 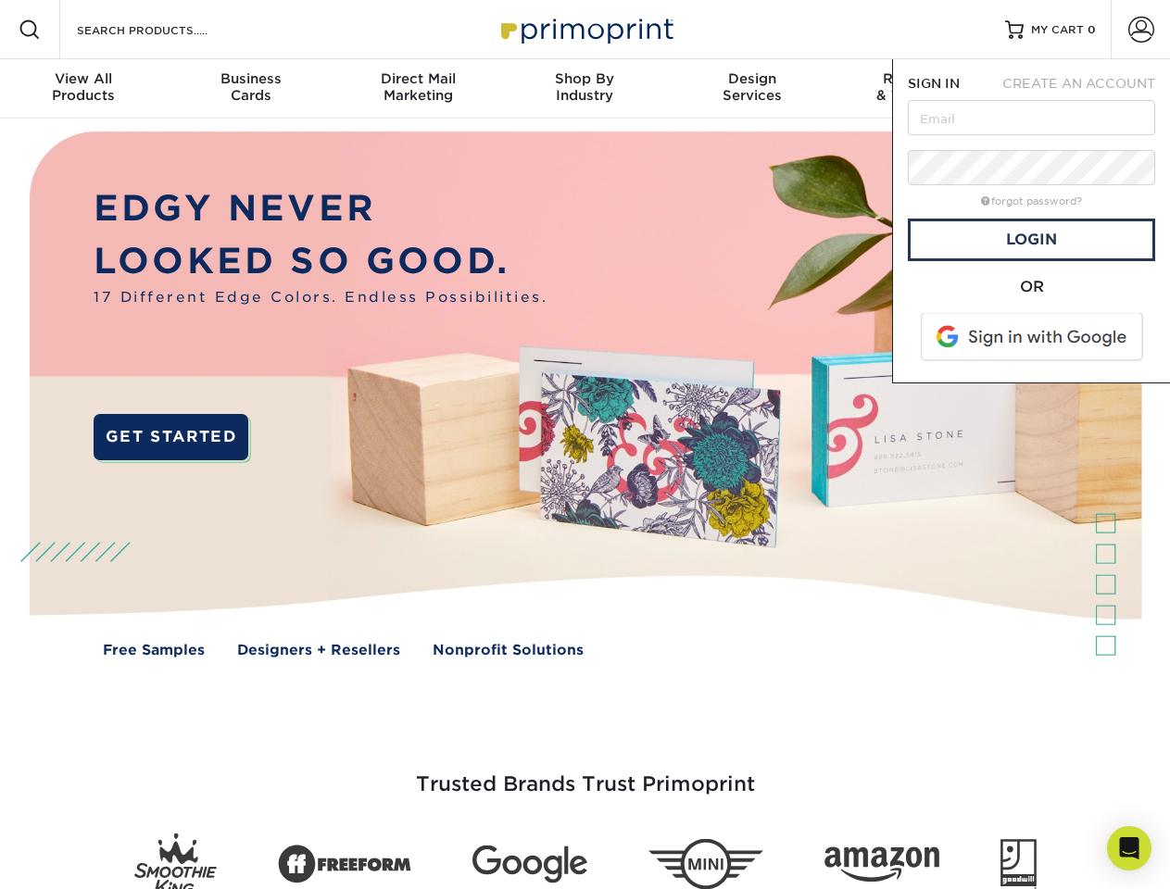 I want to click on input: SEARCH PRODUCTS....., so click(x=165, y=30).